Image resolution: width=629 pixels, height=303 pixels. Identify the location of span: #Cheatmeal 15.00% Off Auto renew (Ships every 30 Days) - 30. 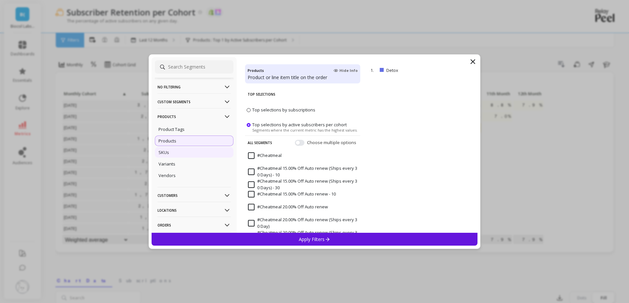
(302, 184).